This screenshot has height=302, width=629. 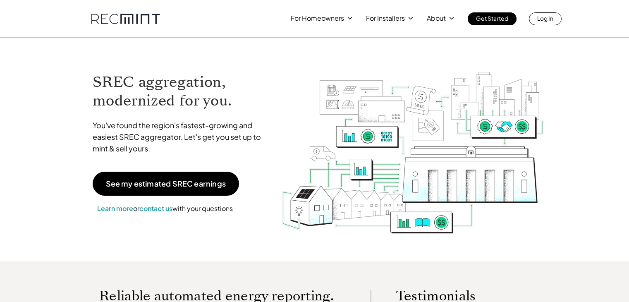 I want to click on p: For Homeowners, so click(x=317, y=18).